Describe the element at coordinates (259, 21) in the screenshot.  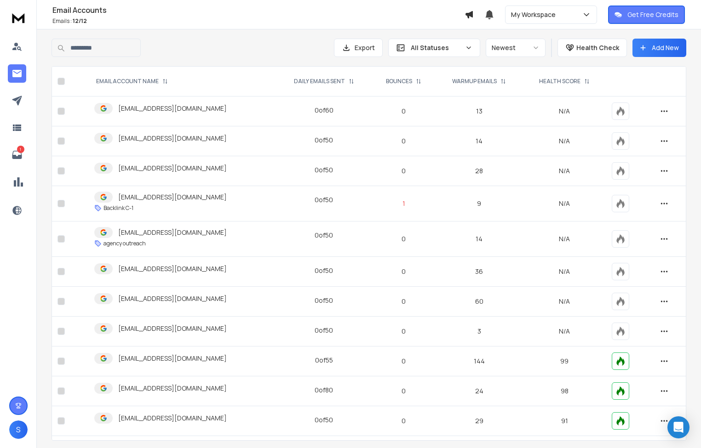
I see `p: Emails :` at that location.